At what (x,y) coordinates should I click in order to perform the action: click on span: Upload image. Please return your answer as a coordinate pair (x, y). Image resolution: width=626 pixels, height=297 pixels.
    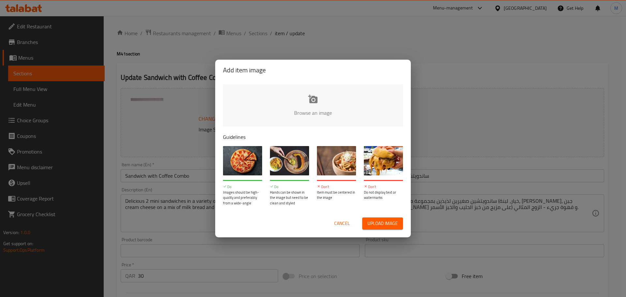
    Looking at the image, I should click on (383, 223).